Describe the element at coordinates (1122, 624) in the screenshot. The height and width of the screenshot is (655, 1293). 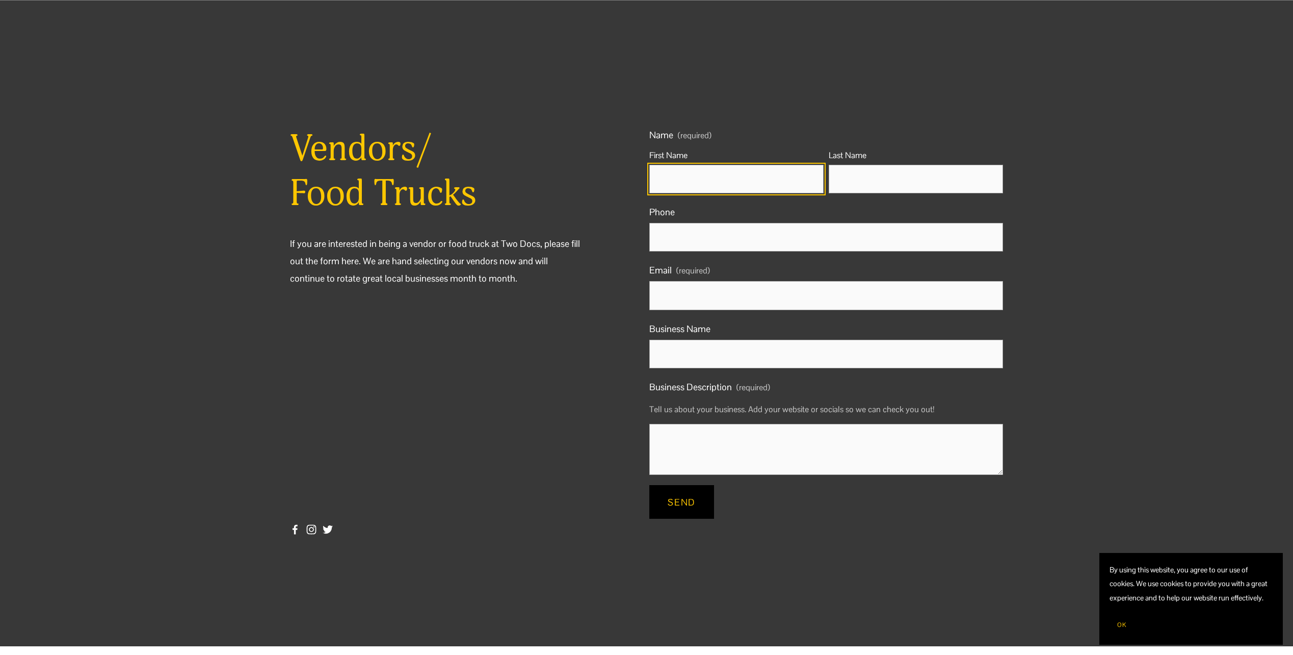
I see `button: OK` at that location.